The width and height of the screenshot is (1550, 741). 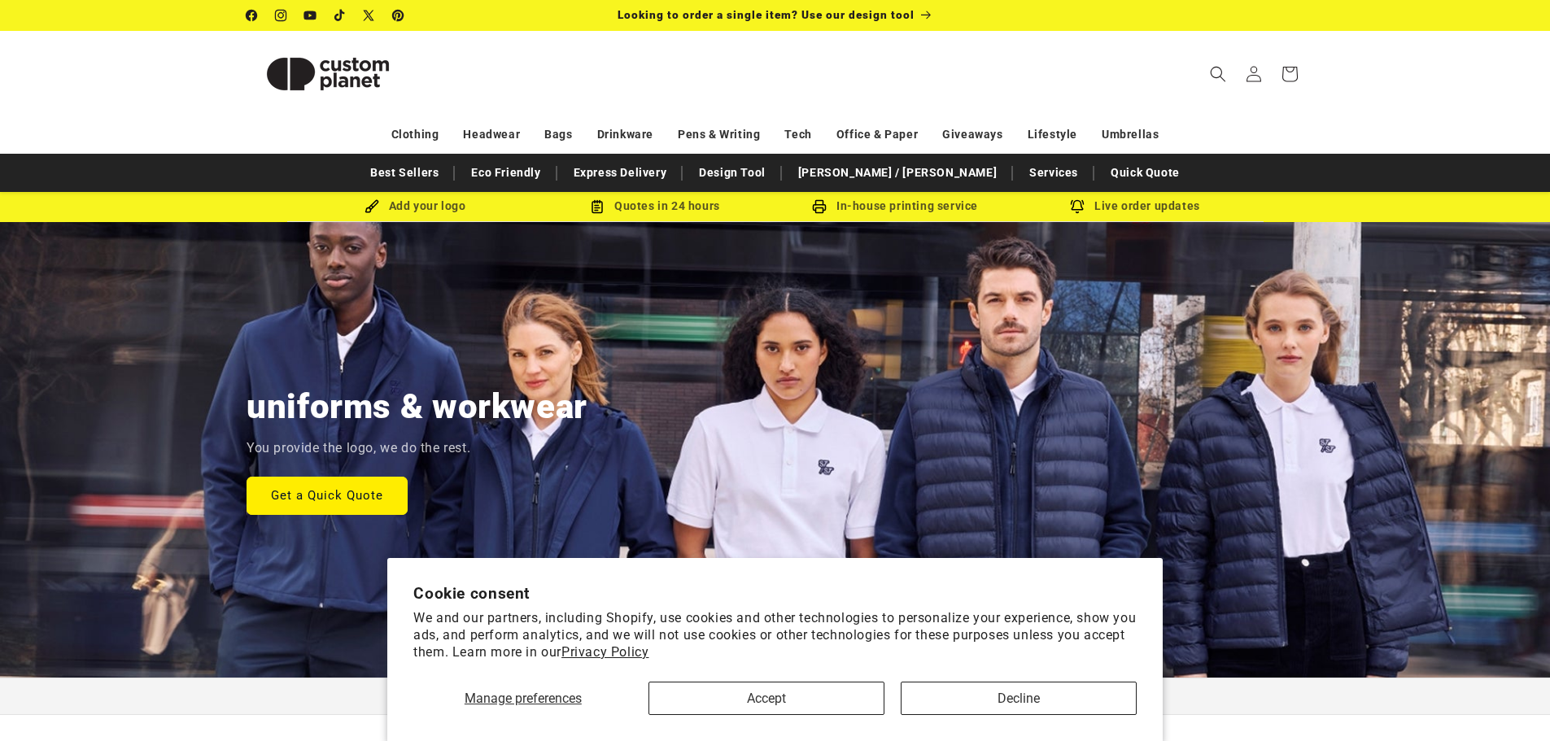 What do you see at coordinates (1510, 702) in the screenshot?
I see `div: Chat Widget` at bounding box center [1510, 702].